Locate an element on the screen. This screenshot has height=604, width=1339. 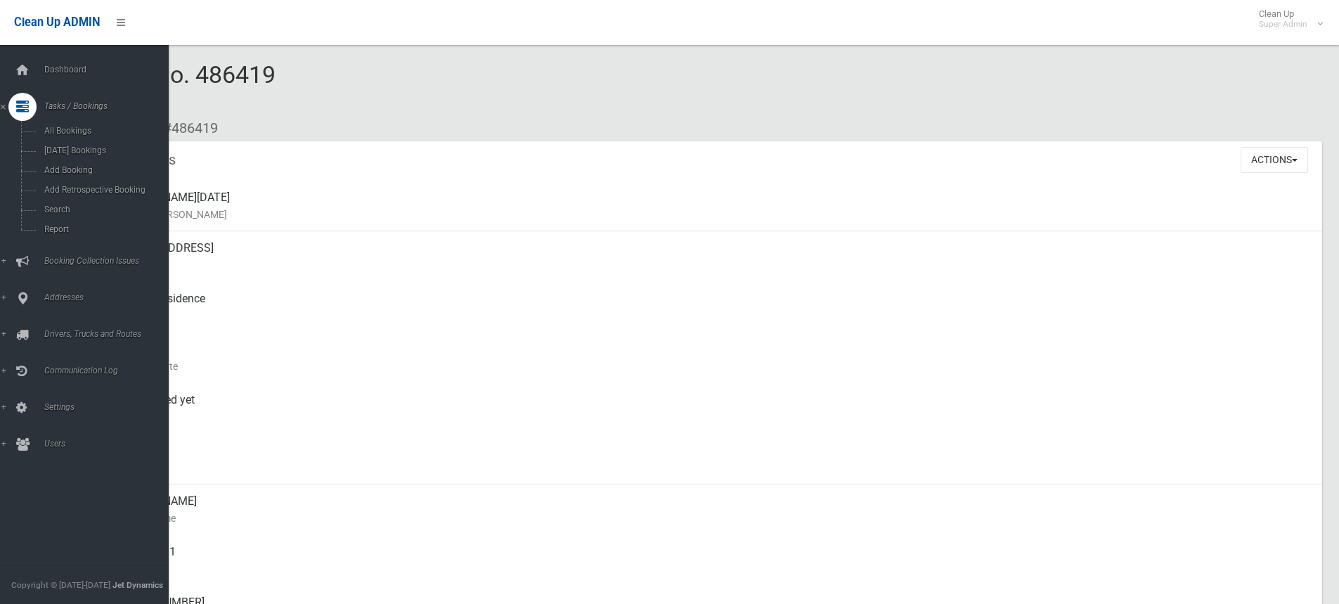
span: Search is located at coordinates (103, 210).